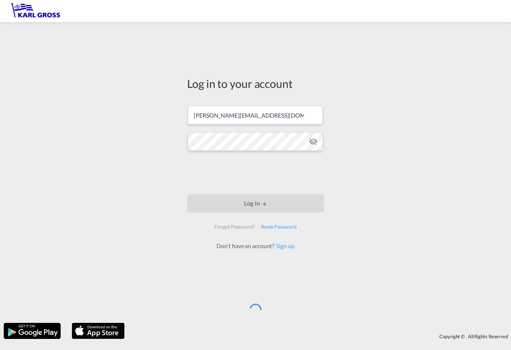  What do you see at coordinates (313, 141) in the screenshot?
I see `md-icon: icon-eye-off` at bounding box center [313, 141].